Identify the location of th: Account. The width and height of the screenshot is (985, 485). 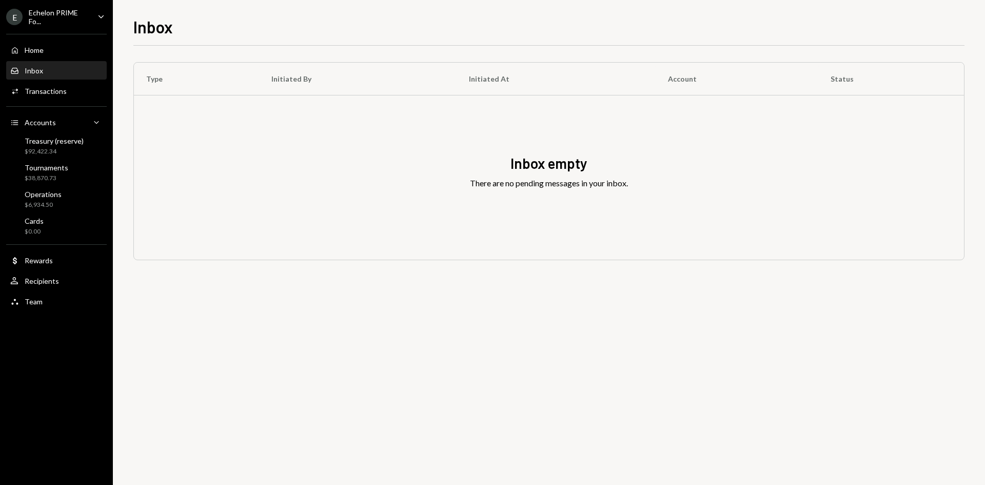
(737, 79).